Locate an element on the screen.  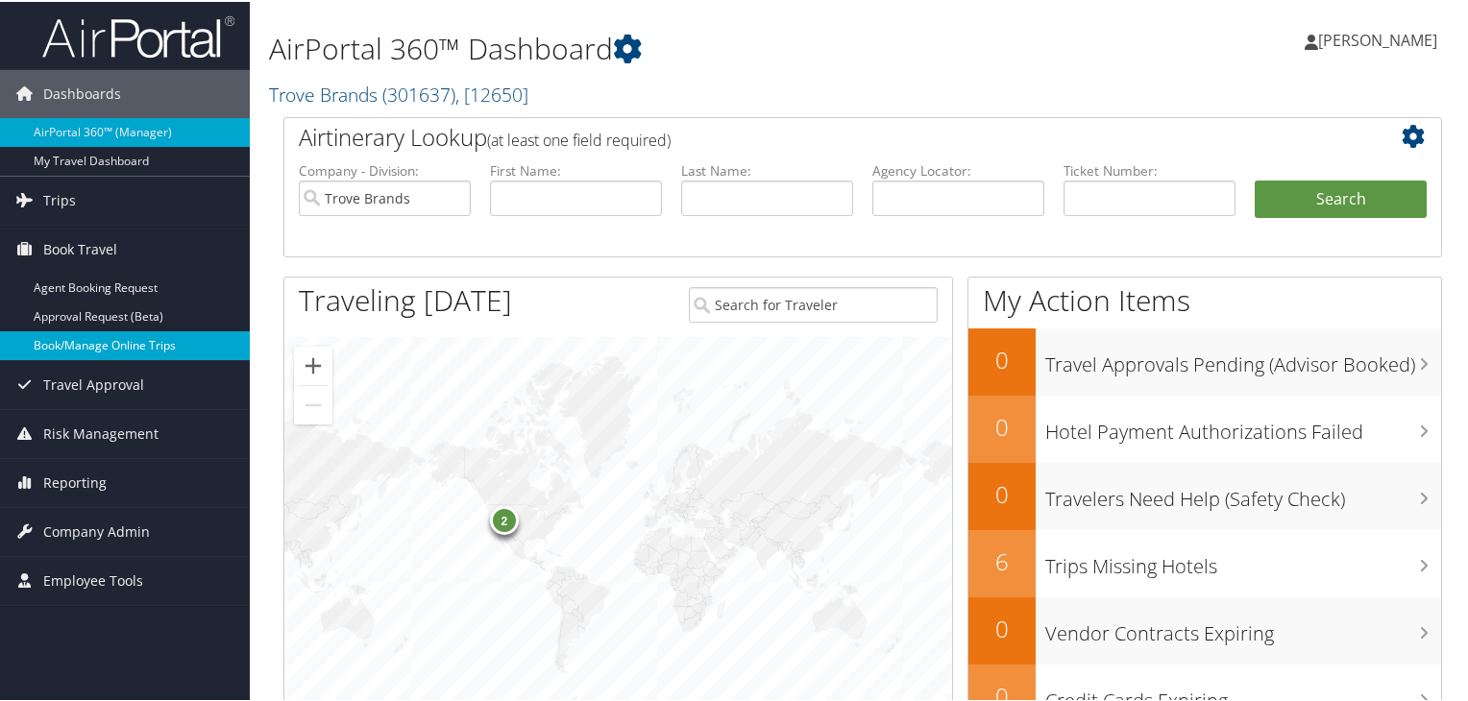
a: Trove Brands is located at coordinates (399, 92).